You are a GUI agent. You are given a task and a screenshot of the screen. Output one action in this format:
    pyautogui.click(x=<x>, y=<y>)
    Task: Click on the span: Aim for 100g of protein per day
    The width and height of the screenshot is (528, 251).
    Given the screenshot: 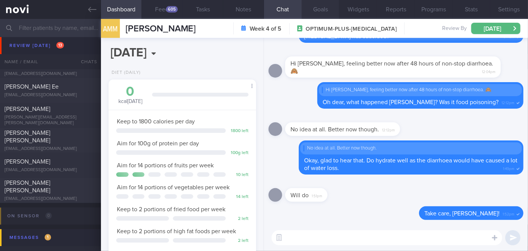 What is the action you would take?
    pyautogui.click(x=158, y=143)
    